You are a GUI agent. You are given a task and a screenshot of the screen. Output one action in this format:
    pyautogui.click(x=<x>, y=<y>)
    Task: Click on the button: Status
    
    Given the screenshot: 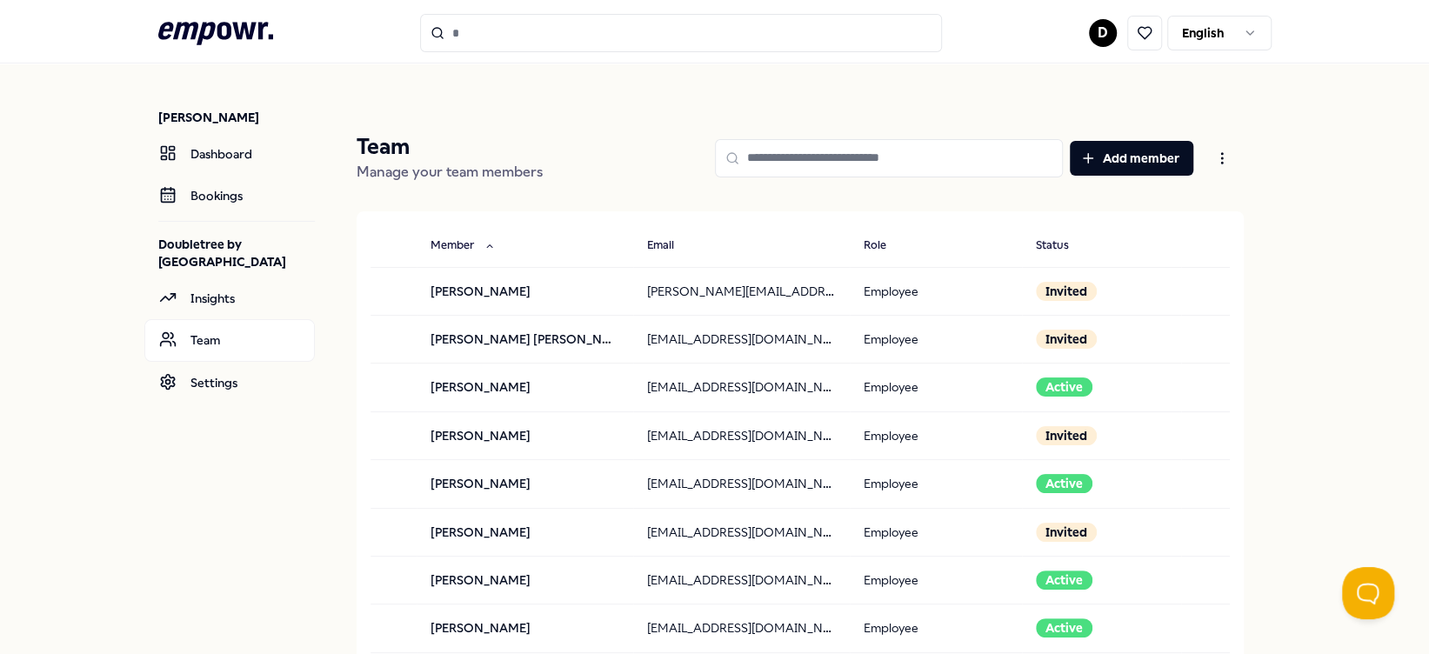 What is the action you would take?
    pyautogui.click(x=1063, y=246)
    